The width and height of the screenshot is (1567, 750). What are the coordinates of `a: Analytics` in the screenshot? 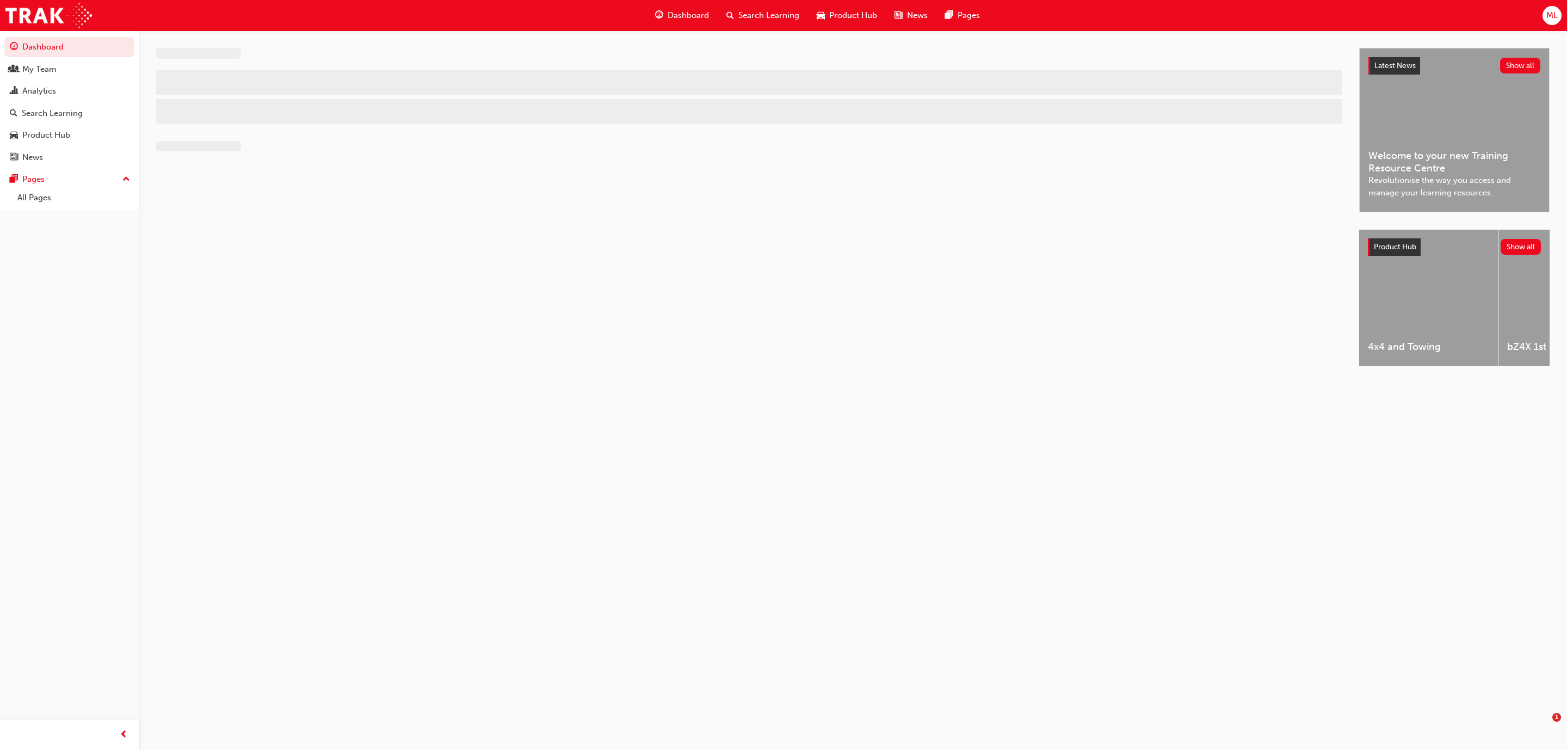 It's located at (69, 91).